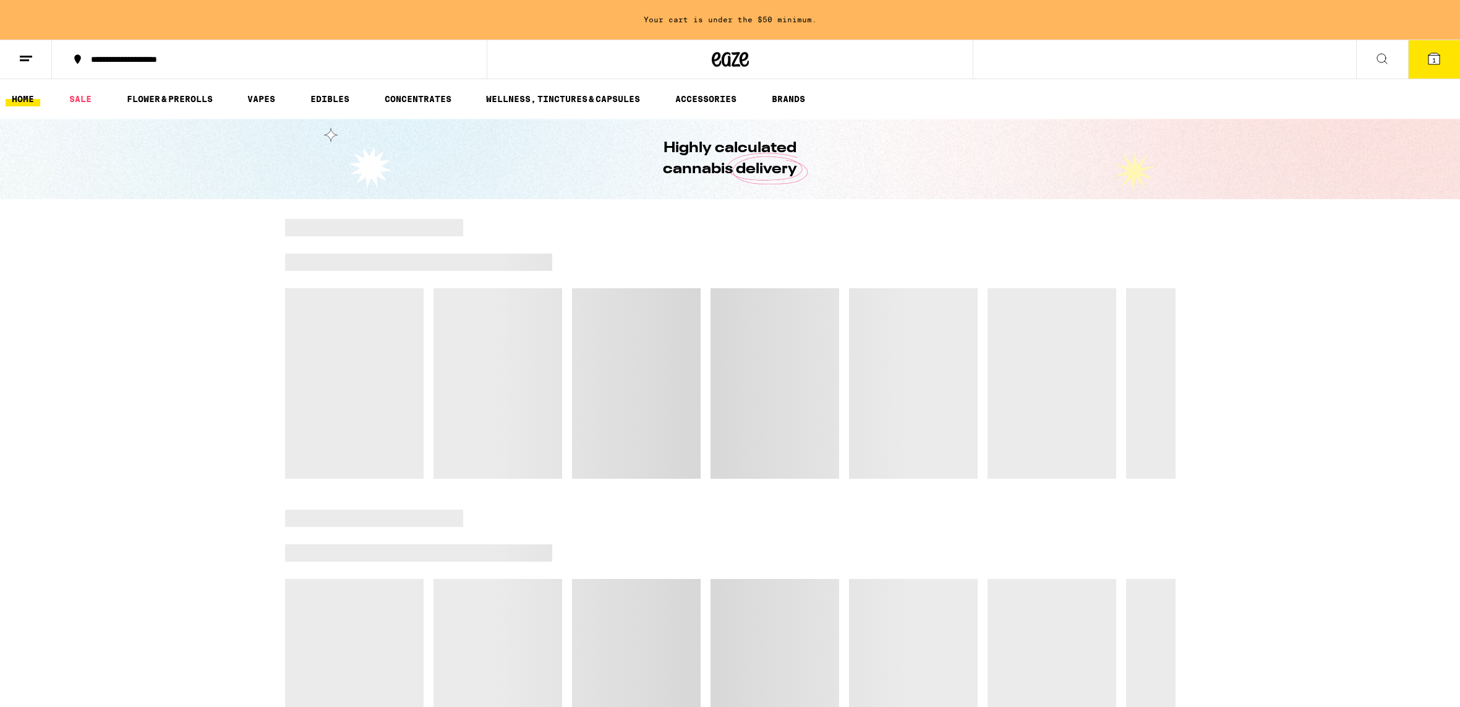 The image size is (1460, 707). What do you see at coordinates (261, 99) in the screenshot?
I see `a: VAPES` at bounding box center [261, 99].